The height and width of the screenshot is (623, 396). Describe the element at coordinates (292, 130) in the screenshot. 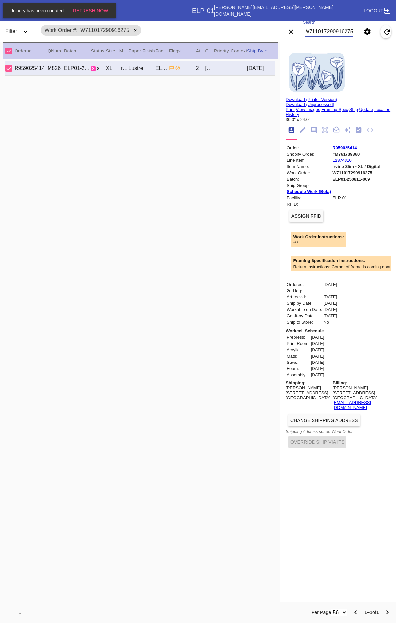

I see `ng-md-icon: Order Info` at that location.